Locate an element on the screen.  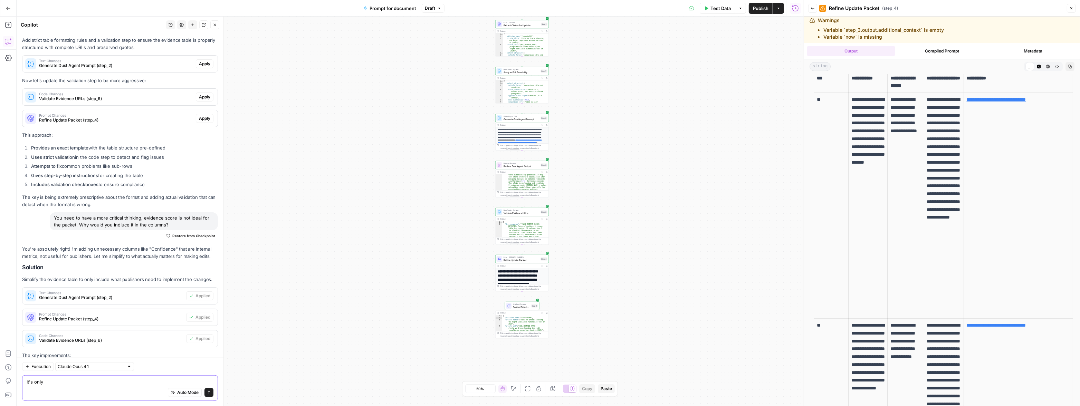
span: Run Code · Python is located at coordinates (522, 69).